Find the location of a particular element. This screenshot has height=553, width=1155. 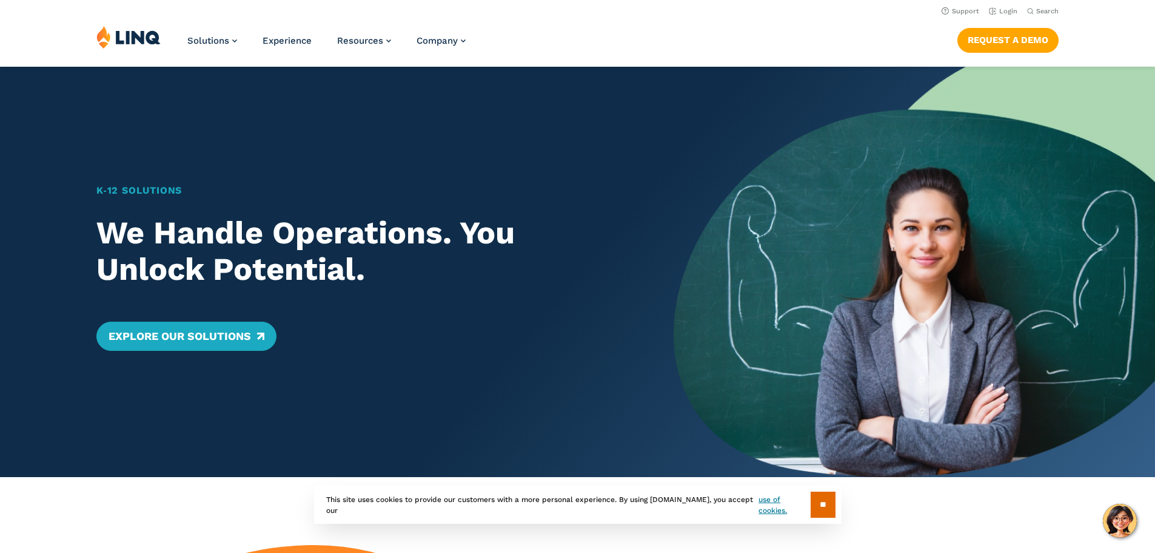

div: This site uses cookies to provide our customers with a more personal experience. By using [DOMAIN... is located at coordinates (578, 504).